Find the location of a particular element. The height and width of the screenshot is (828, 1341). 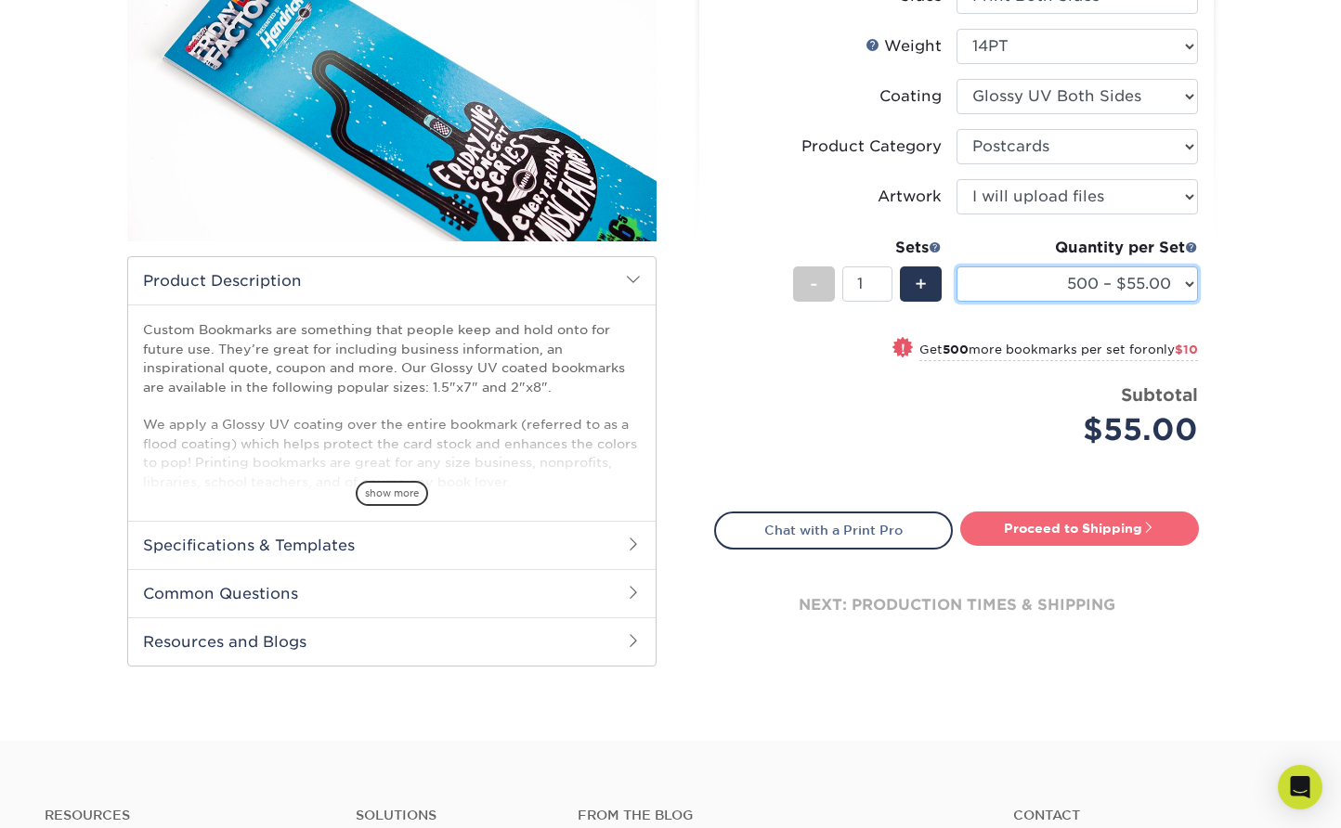

h4: From the Blog is located at coordinates (770, 815).